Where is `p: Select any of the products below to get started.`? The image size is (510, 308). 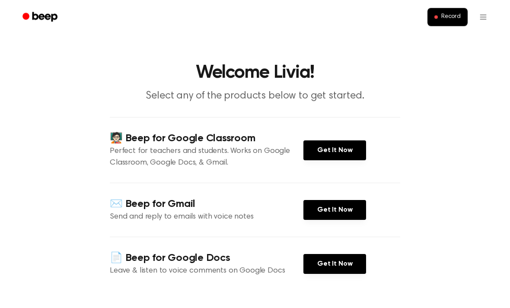 p: Select any of the products below to get started. is located at coordinates (255, 96).